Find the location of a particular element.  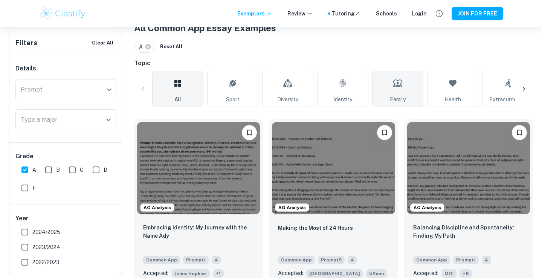

p: Making the Most of 24 Hours is located at coordinates (315, 228).